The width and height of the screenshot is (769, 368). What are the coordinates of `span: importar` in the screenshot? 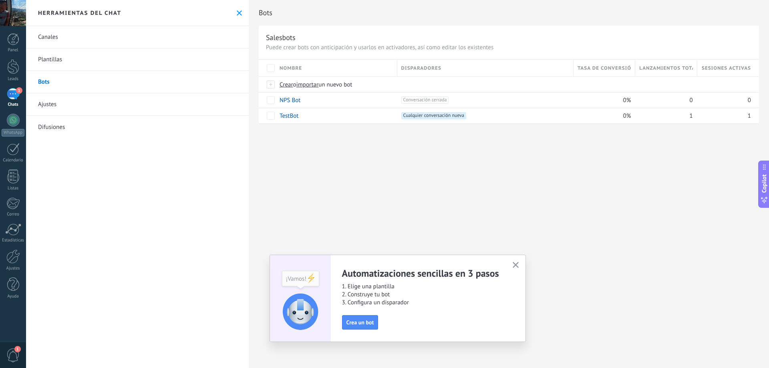 It's located at (307, 84).